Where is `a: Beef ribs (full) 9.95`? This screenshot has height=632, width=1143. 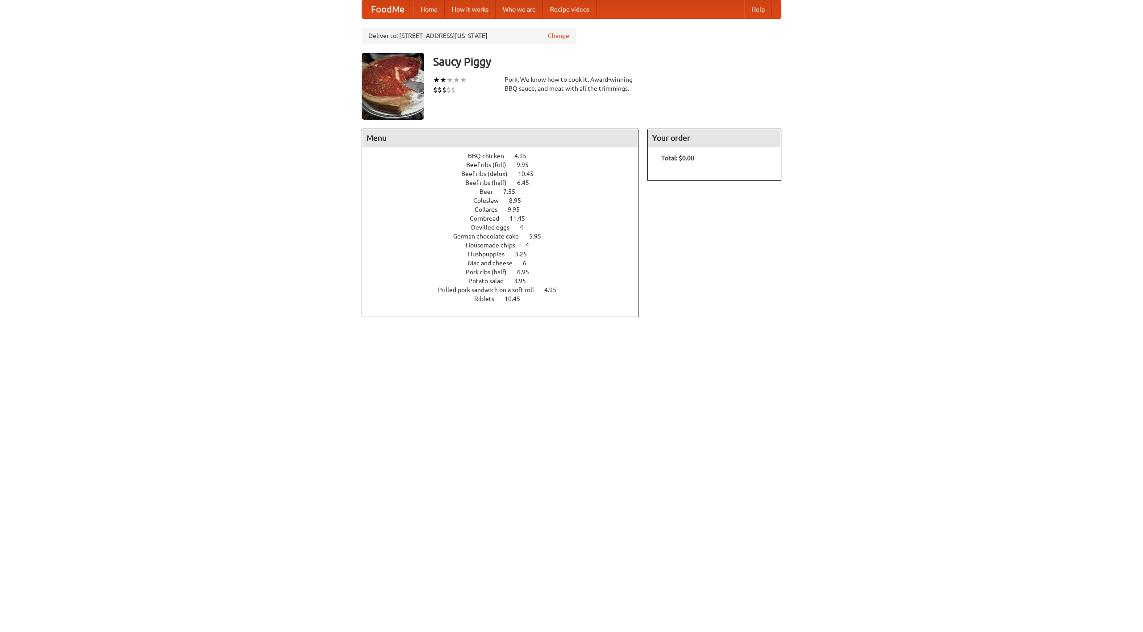
a: Beef ribs (full) 9.95 is located at coordinates (505, 165).